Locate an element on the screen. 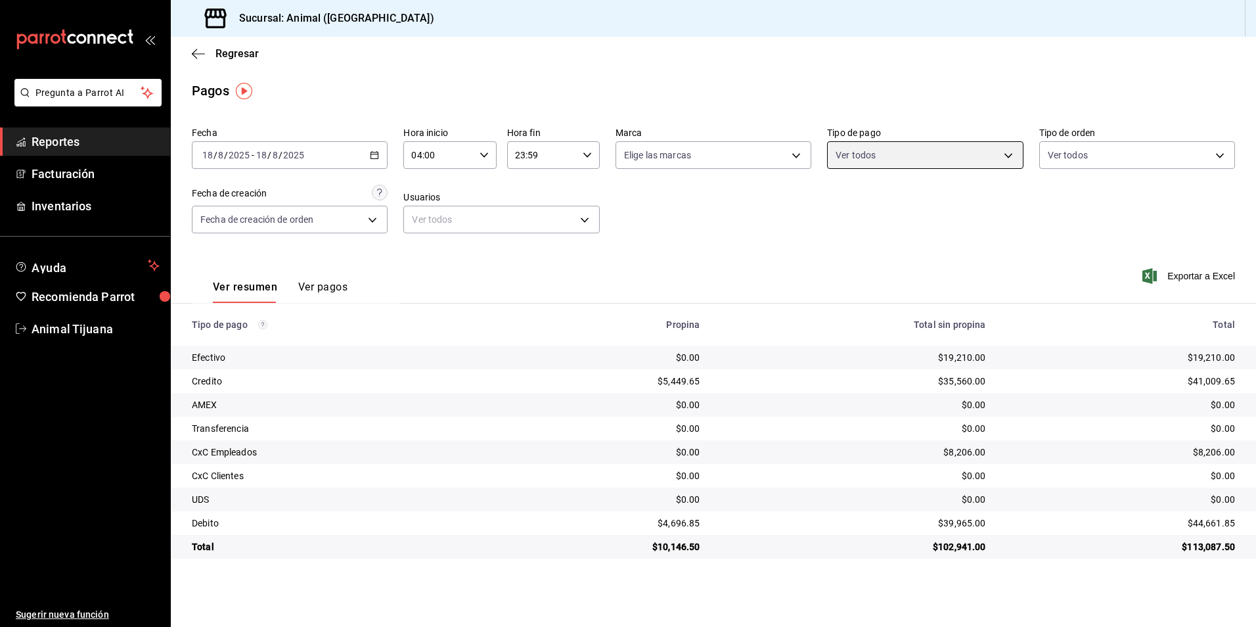 This screenshot has width=1256, height=627. div: Debito is located at coordinates (340, 523).